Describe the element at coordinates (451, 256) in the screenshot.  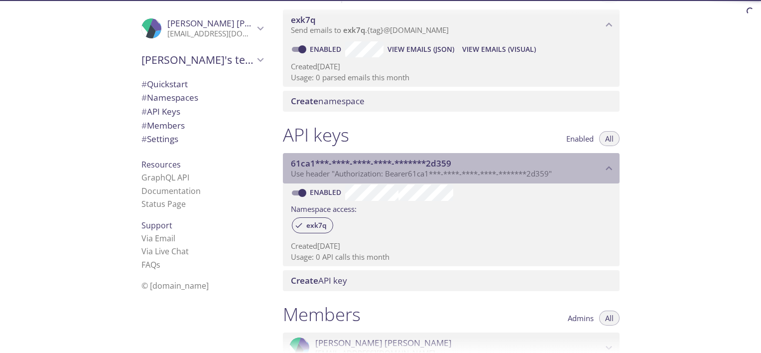
I see `p: Usage: 0 API calls this month` at that location.